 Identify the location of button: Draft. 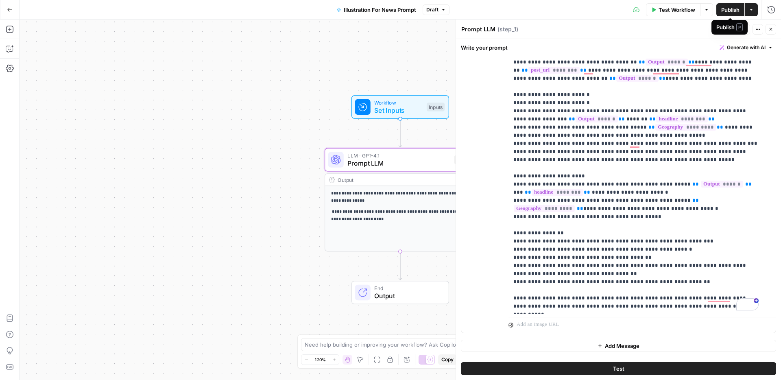
(436, 10).